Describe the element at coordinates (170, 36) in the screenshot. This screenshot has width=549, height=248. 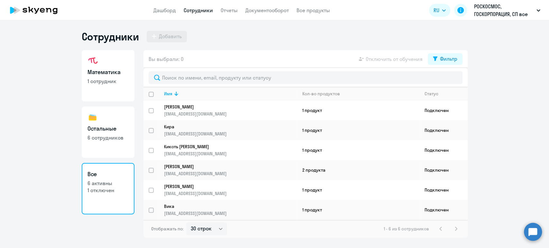
I see `div: Добавить` at that location.